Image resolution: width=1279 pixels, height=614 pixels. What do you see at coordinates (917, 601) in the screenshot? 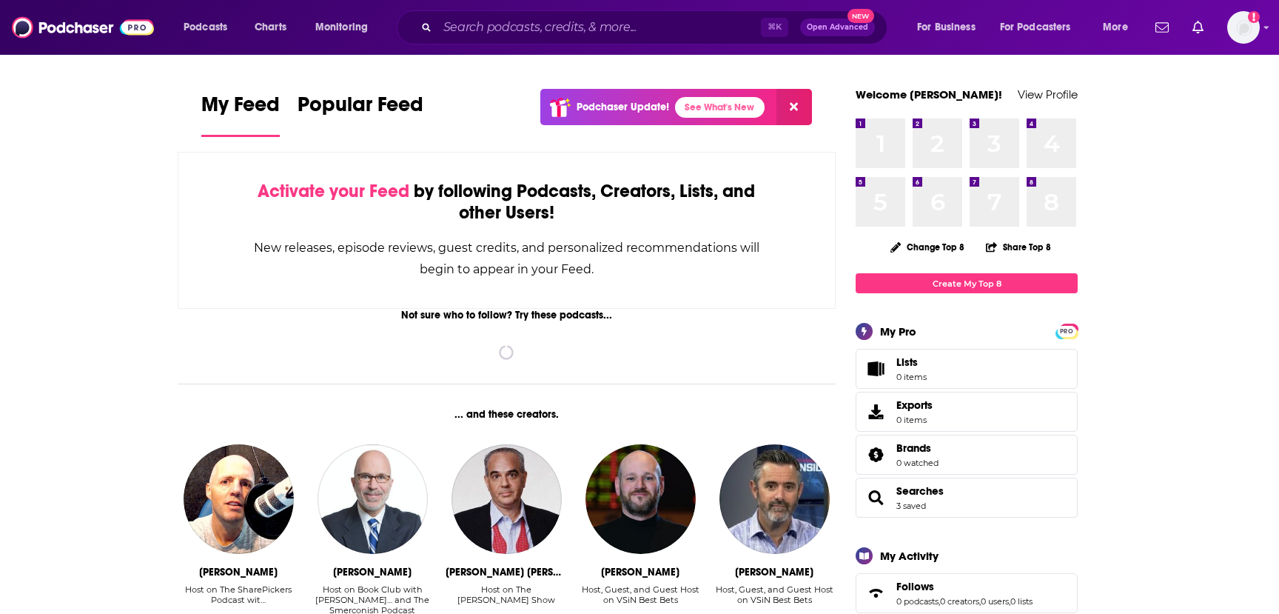
I see `a: 0 podcasts` at bounding box center [917, 601].